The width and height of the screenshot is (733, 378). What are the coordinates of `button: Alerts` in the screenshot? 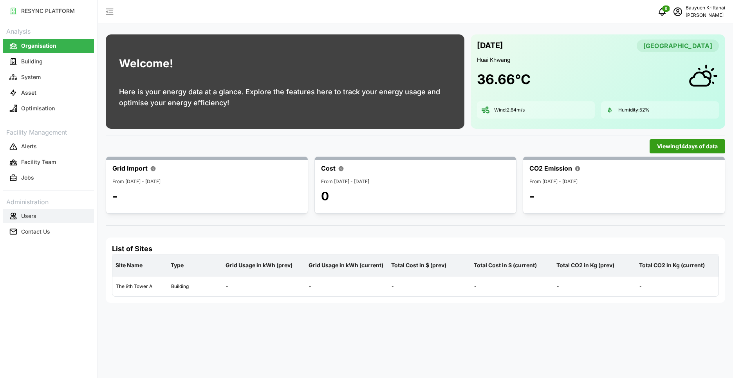 It's located at (49, 147).